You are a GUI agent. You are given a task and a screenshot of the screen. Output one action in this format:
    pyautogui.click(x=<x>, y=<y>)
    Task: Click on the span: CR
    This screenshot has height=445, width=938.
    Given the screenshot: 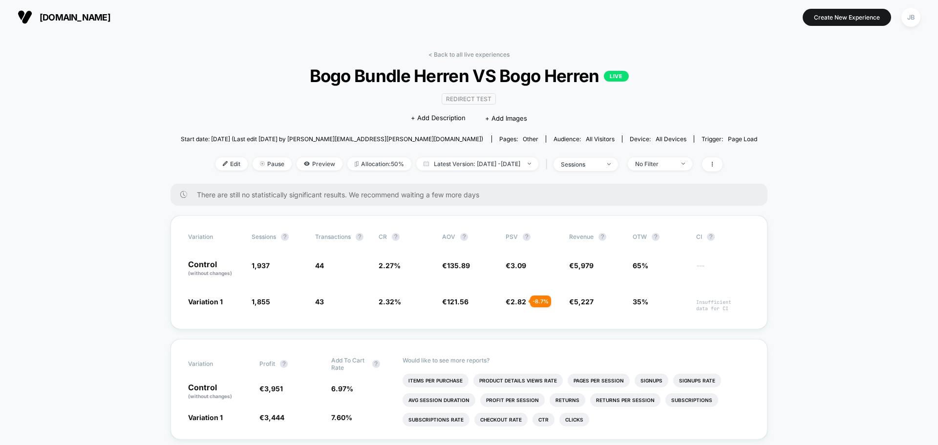 What is the action you would take?
    pyautogui.click(x=382, y=236)
    